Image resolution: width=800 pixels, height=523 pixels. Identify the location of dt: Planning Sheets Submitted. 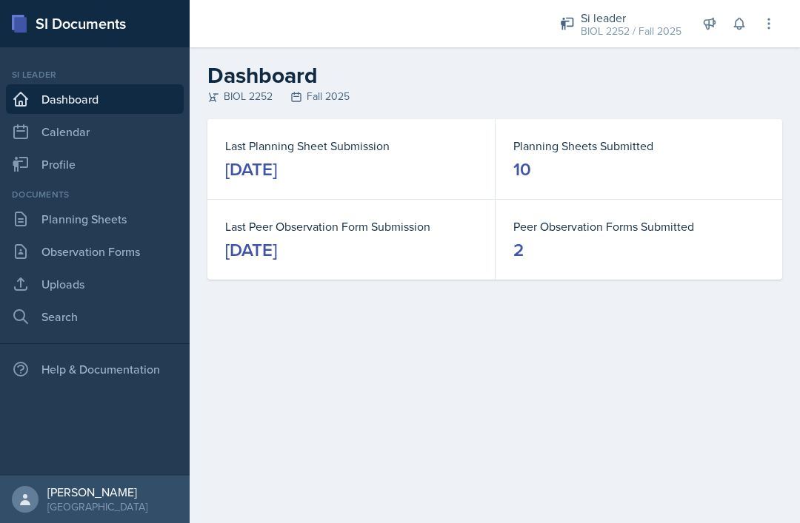
(638, 146).